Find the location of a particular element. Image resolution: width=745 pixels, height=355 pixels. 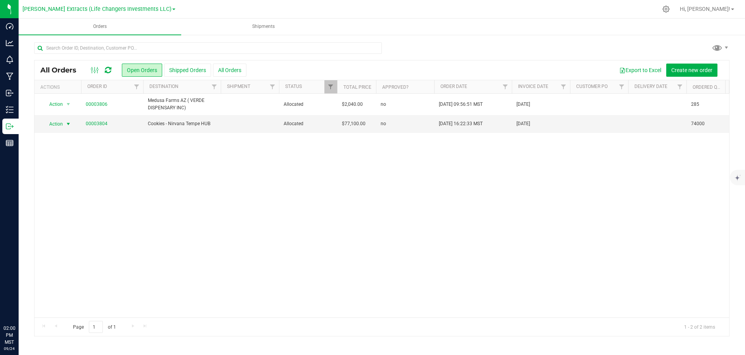

a: Invoice Date is located at coordinates (533, 86).